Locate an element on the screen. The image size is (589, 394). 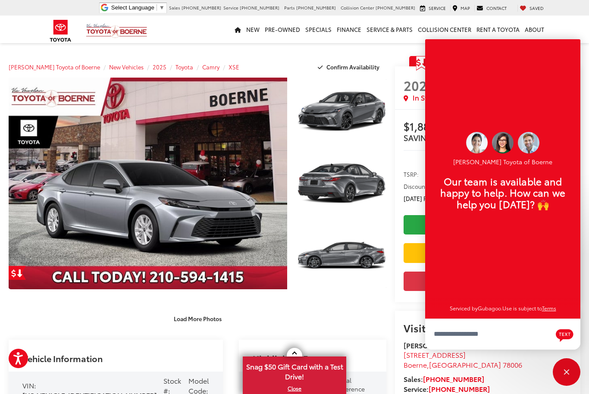
a: Terms is located at coordinates (549, 308).